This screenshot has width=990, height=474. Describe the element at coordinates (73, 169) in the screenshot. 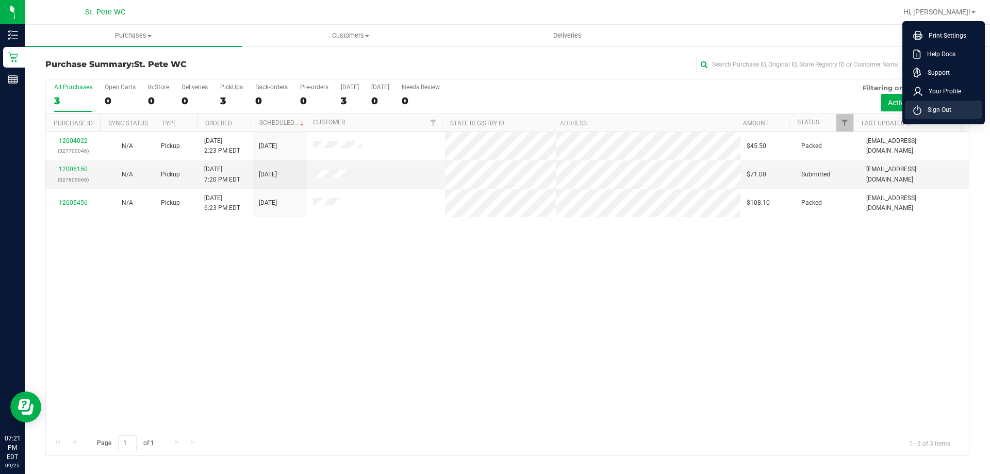

I see `a: 12006150` at that location.